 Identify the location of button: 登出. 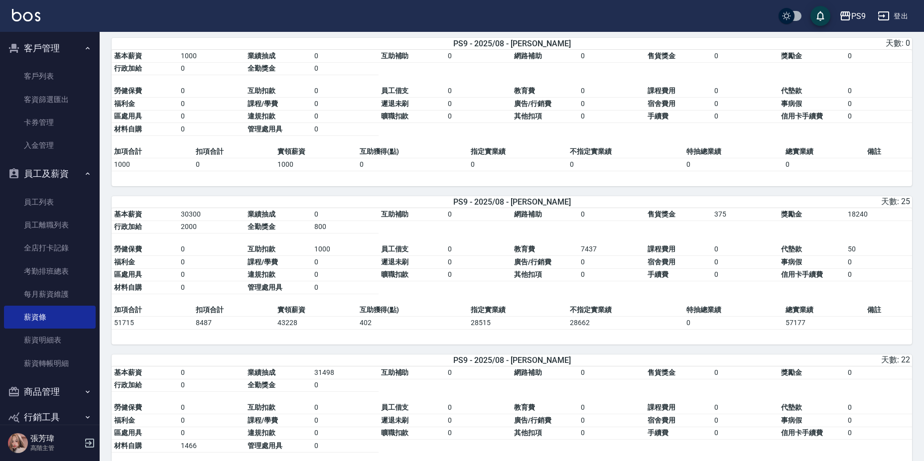
(892, 16).